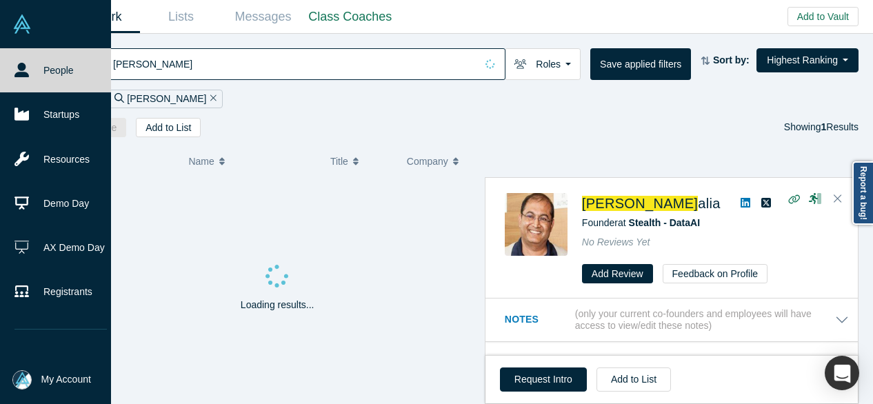 The height and width of the screenshot is (404, 873). Describe the element at coordinates (428, 161) in the screenshot. I see `span: Company` at that location.